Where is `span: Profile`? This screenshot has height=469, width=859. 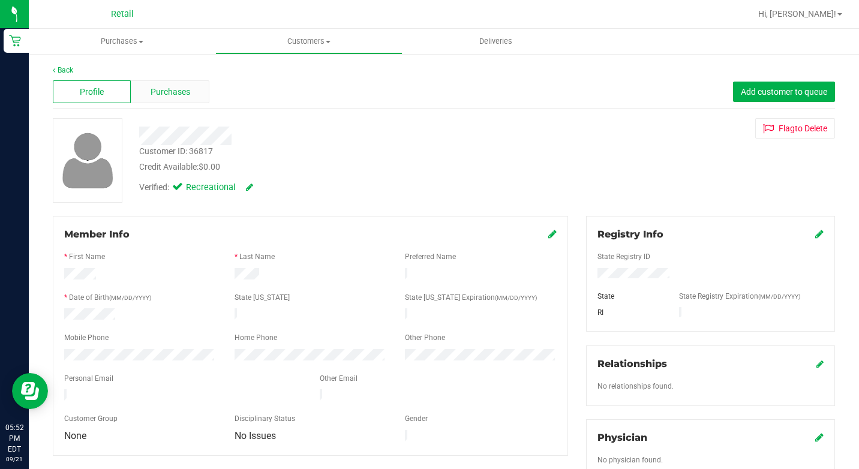 span: Profile is located at coordinates (92, 92).